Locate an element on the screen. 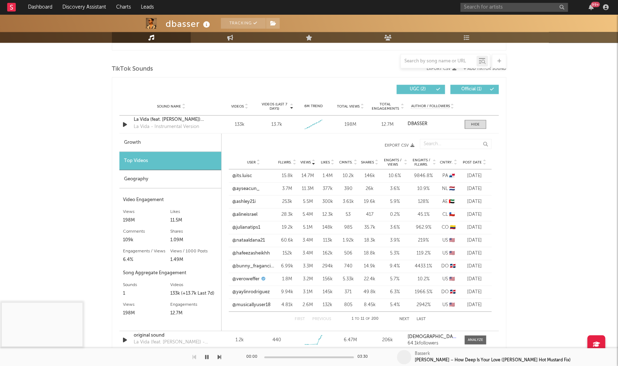 The image size is (618, 366). a: @hafeezasheikhh is located at coordinates (251, 253).